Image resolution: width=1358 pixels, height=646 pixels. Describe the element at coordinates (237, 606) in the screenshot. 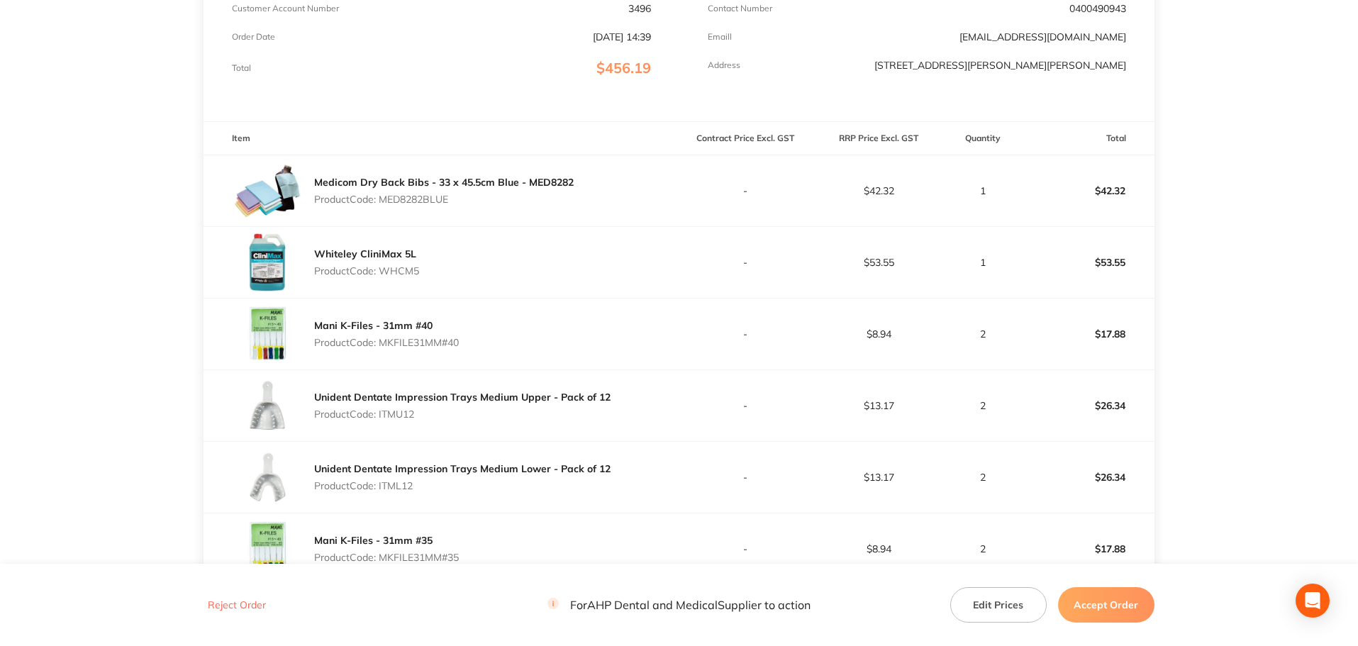

I see `button: Reject Order` at that location.